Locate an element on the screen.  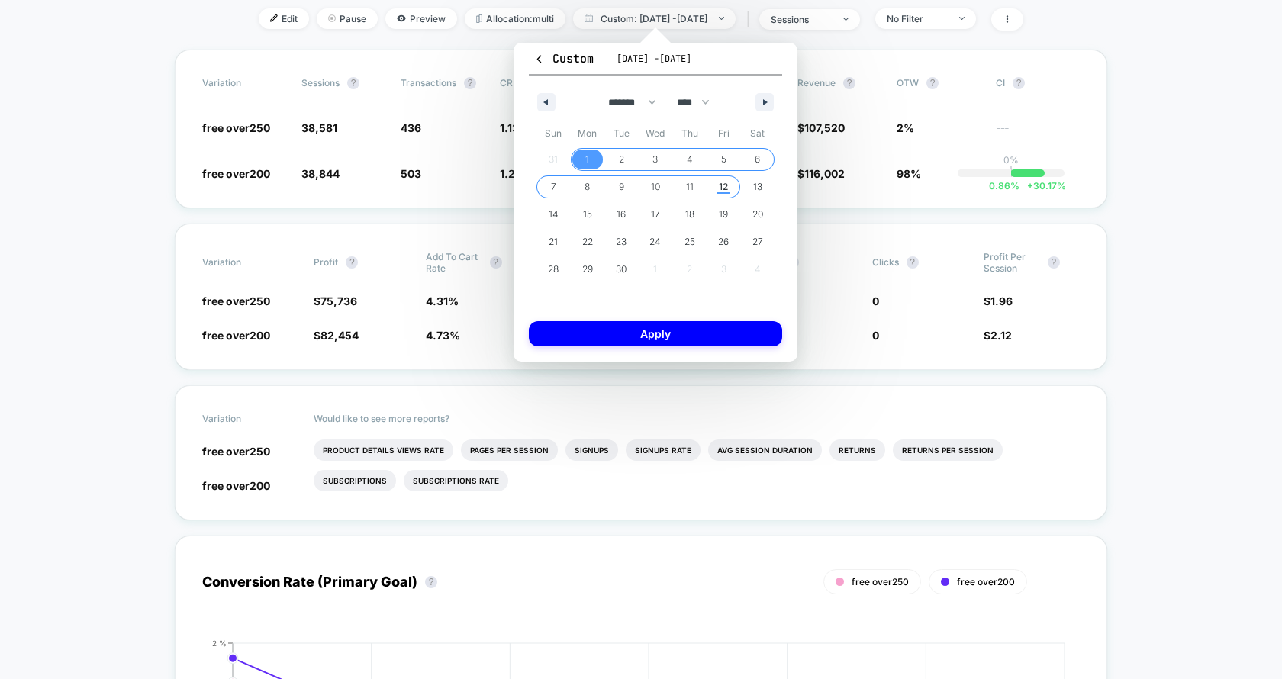
span: CI is located at coordinates (1038, 83).